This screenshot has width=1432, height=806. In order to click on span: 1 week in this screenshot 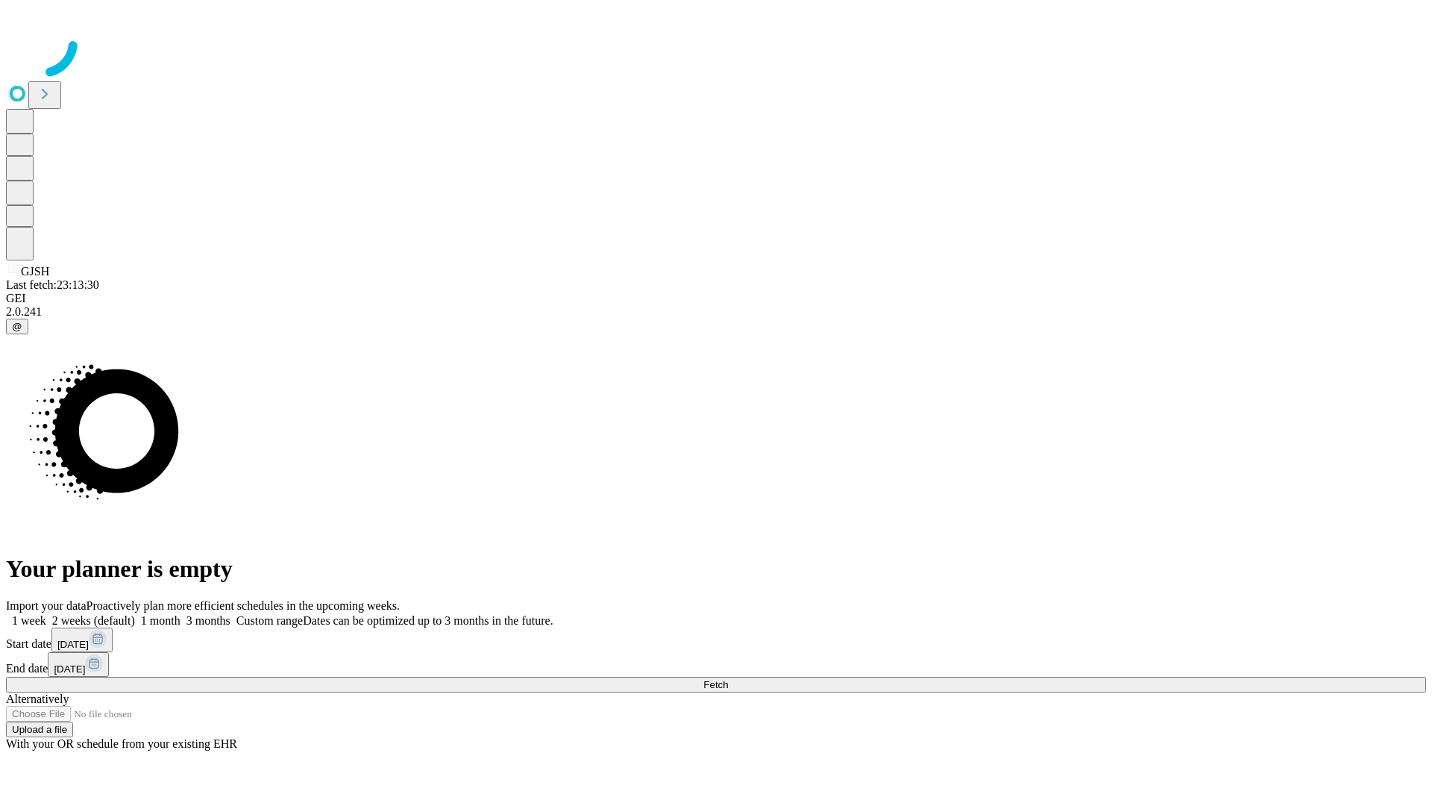, I will do `click(29, 620)`.